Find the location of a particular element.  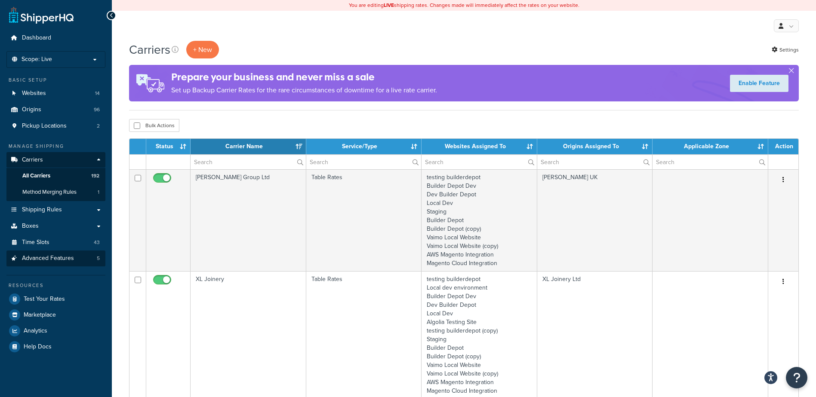

th: Carrier Name: activate to sort column ascending is located at coordinates (248, 147).